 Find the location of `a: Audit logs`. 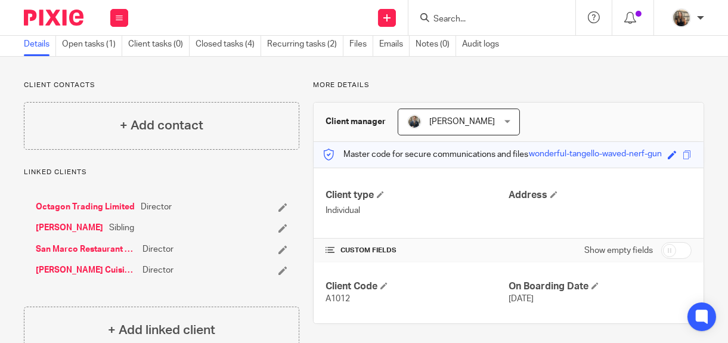

a: Audit logs is located at coordinates (484, 44).